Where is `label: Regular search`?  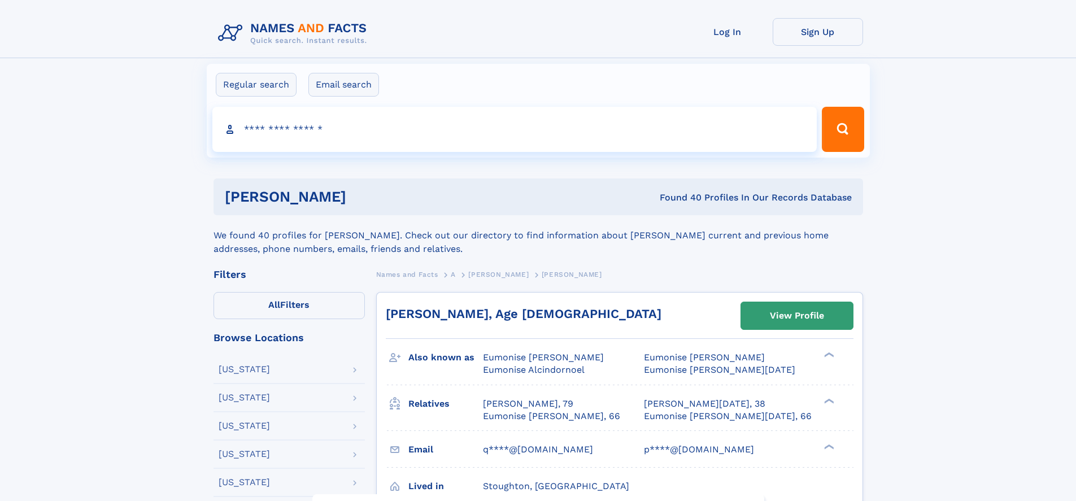 label: Regular search is located at coordinates (256, 85).